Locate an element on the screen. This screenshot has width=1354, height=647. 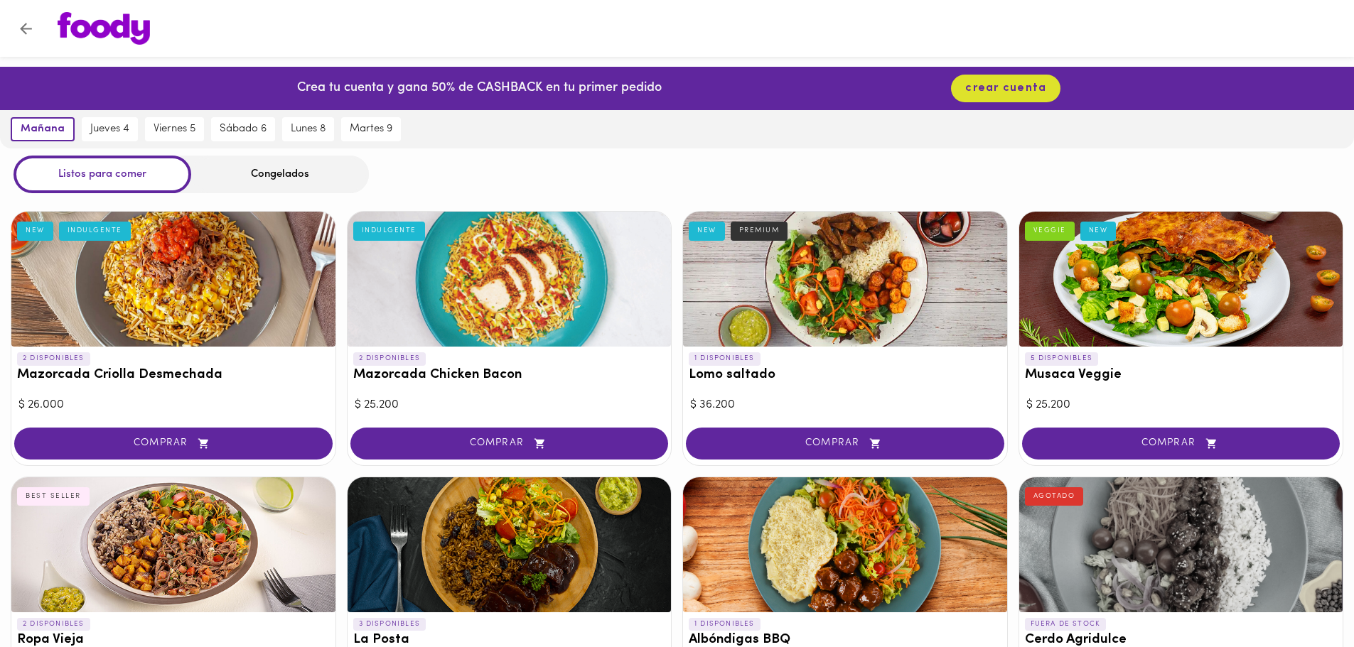
div: Ropa Vieja is located at coordinates (173, 545).